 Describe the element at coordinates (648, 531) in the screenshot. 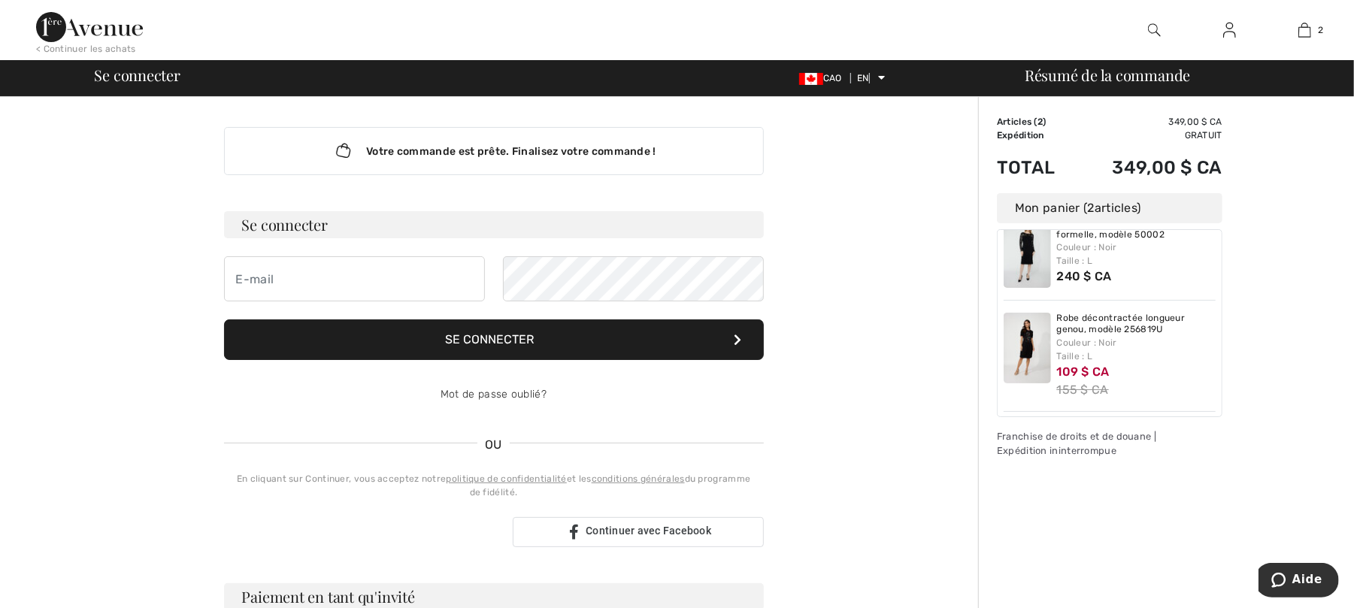

I see `font: Continuer avec Facebook` at that location.